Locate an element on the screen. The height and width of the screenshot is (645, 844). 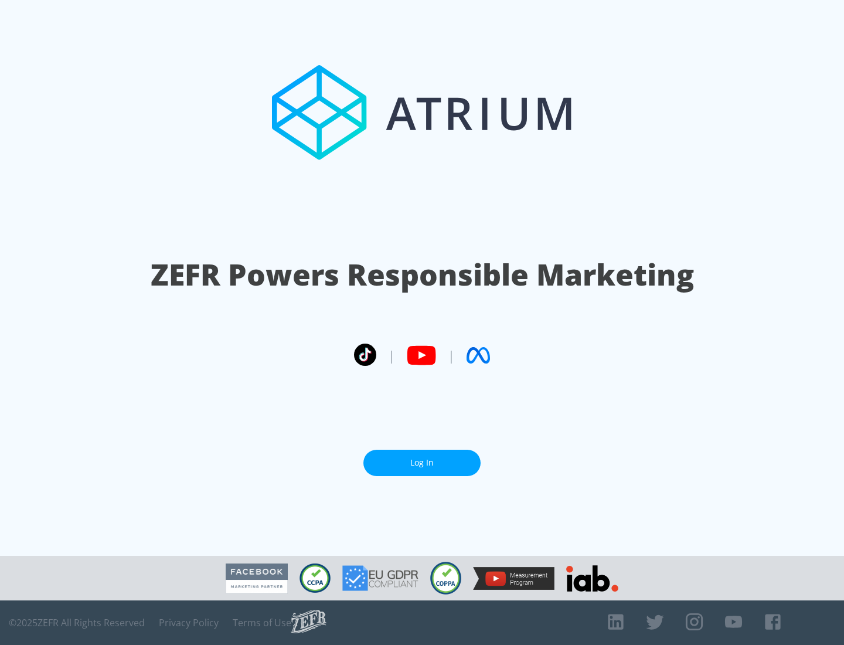
img: Facebook Marketing Partner is located at coordinates (257, 578).